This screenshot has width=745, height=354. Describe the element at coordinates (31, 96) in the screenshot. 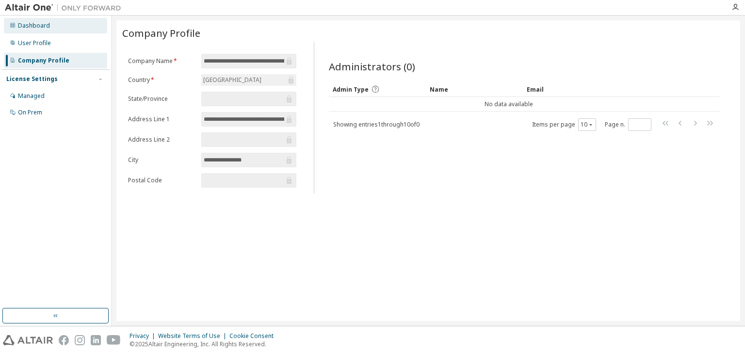

I see `div: Managed` at that location.